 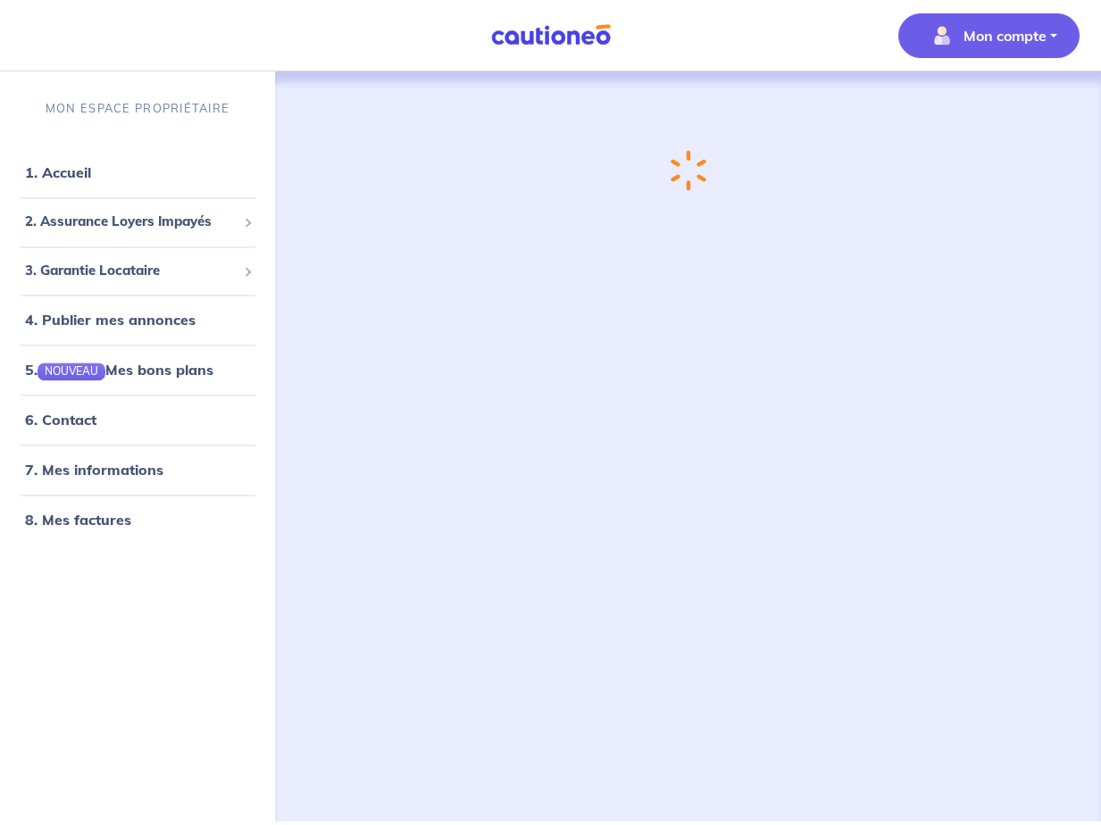 What do you see at coordinates (119, 371) in the screenshot?
I see `a: 5.NOUVEAUMes bons plans` at bounding box center [119, 371].